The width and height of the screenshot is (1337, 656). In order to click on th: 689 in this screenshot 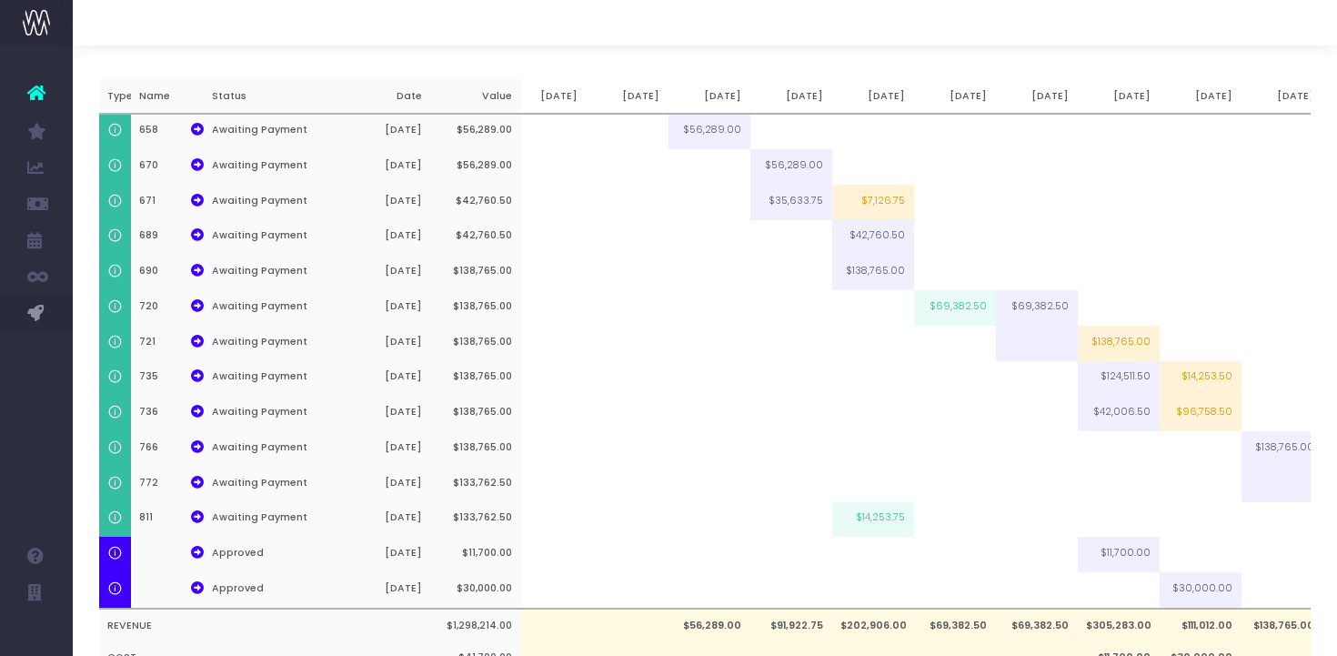, I will do `click(172, 237)`.